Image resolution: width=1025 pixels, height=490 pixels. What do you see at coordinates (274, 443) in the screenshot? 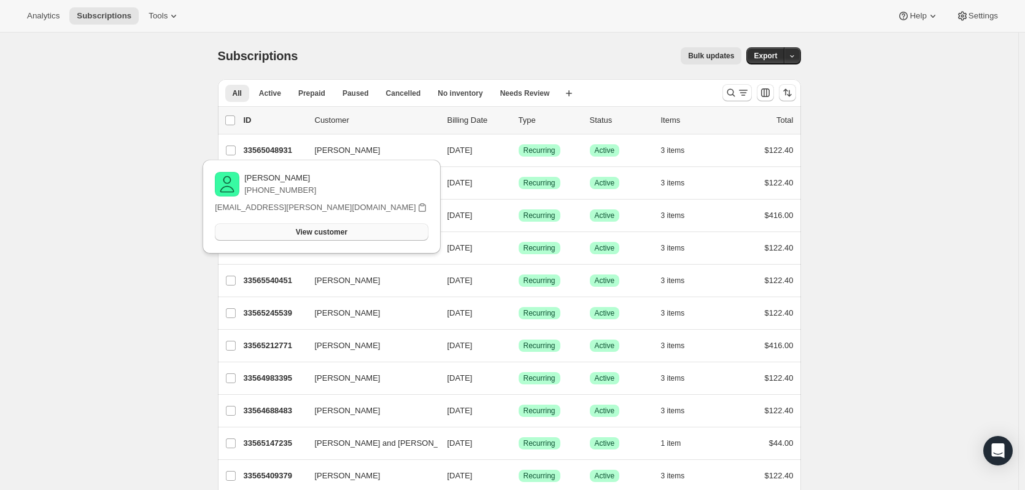
I see `p: 33565147235` at bounding box center [274, 443].